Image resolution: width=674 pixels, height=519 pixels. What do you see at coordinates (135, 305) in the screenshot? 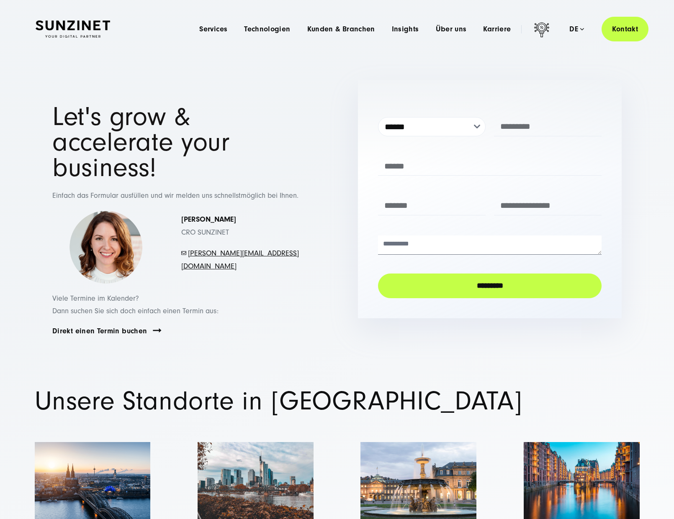
I see `span: Viele Termine im Kalender? Dann suchen Sie sich doch einfach einen Termin aus:` at bounding box center [135, 305].